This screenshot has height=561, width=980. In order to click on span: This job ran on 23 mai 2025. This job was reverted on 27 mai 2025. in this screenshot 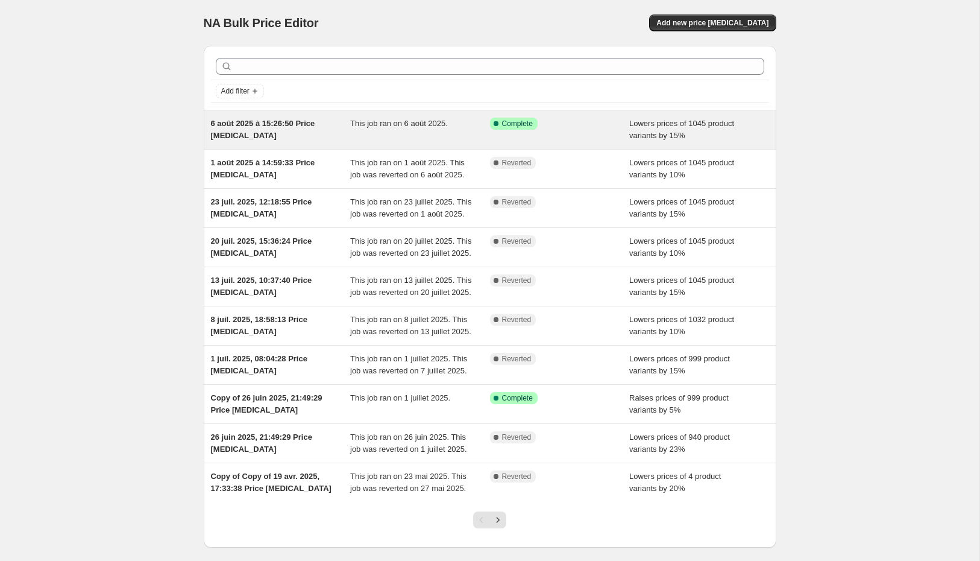, I will do `click(408, 482)`.